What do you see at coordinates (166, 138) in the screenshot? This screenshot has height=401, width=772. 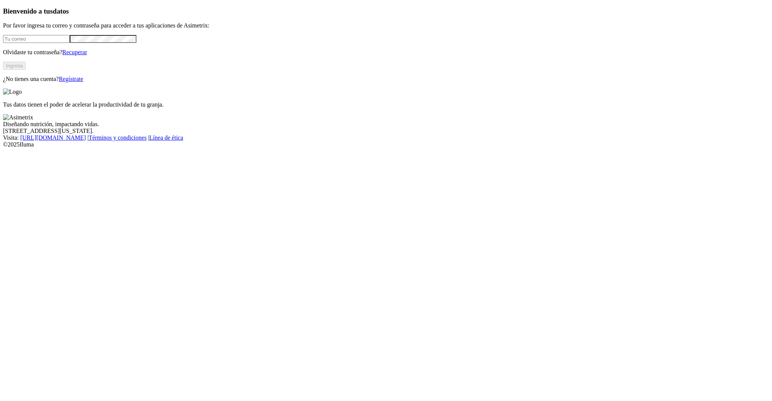 I see `a: Línea de ética` at bounding box center [166, 138].